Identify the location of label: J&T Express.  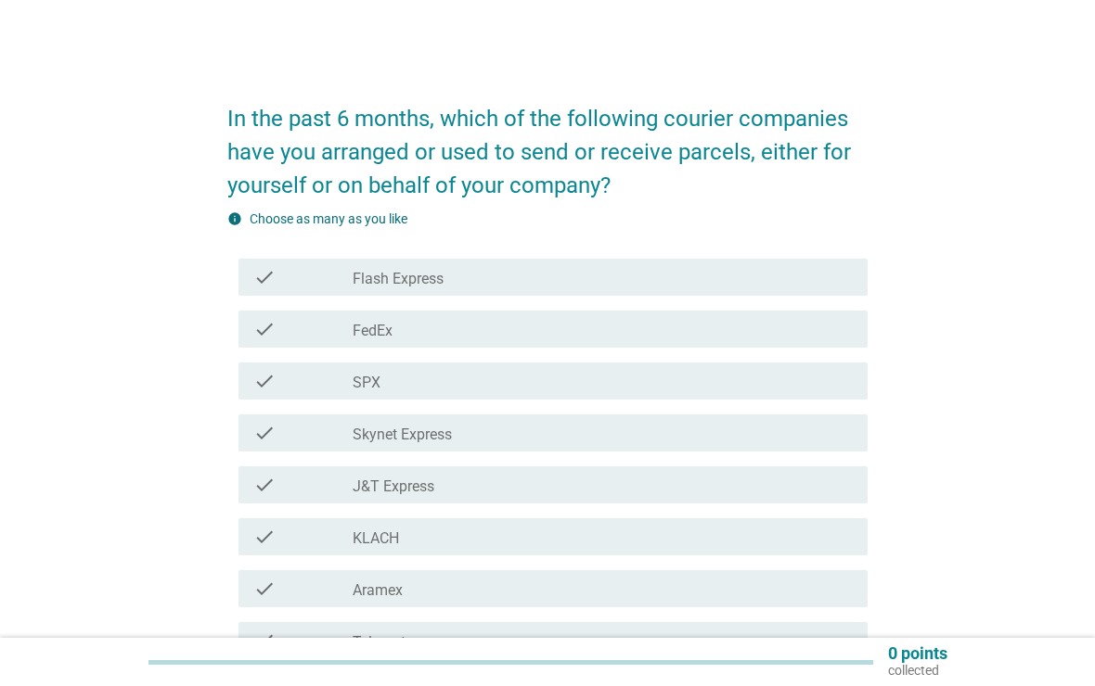
(393, 487).